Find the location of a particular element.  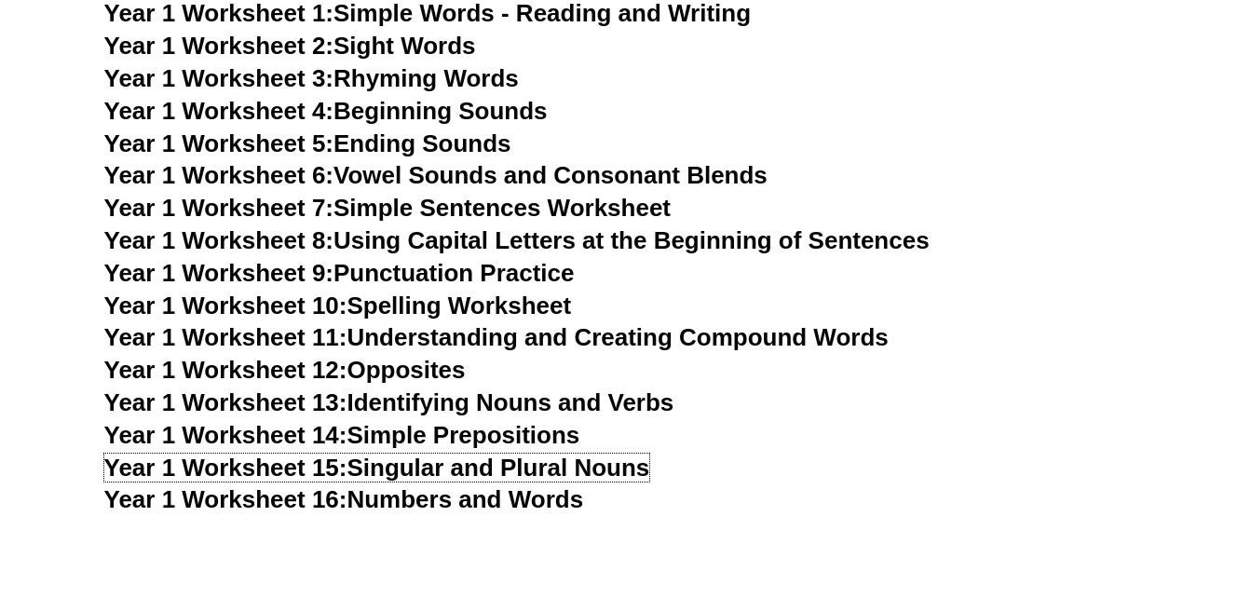

a: Year 1 Worksheet 14:Simple Prepositions is located at coordinates (342, 435).